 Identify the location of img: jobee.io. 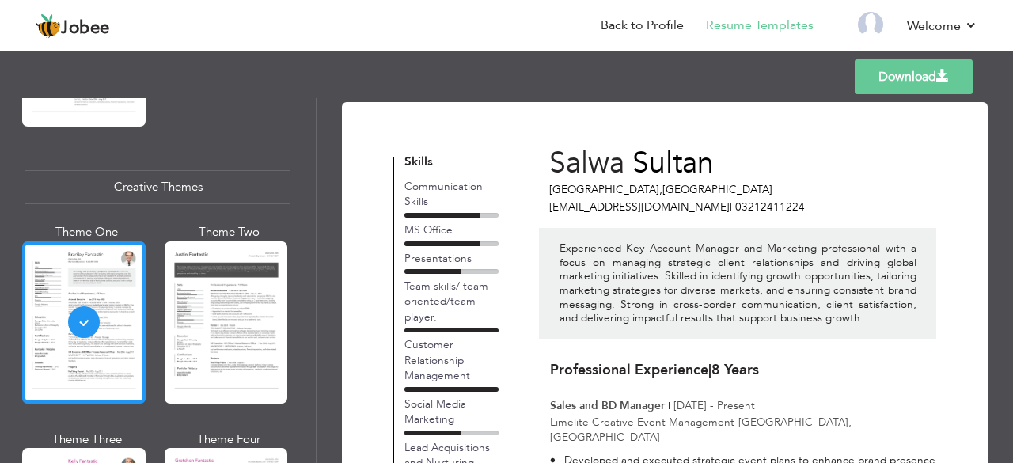
(48, 26).